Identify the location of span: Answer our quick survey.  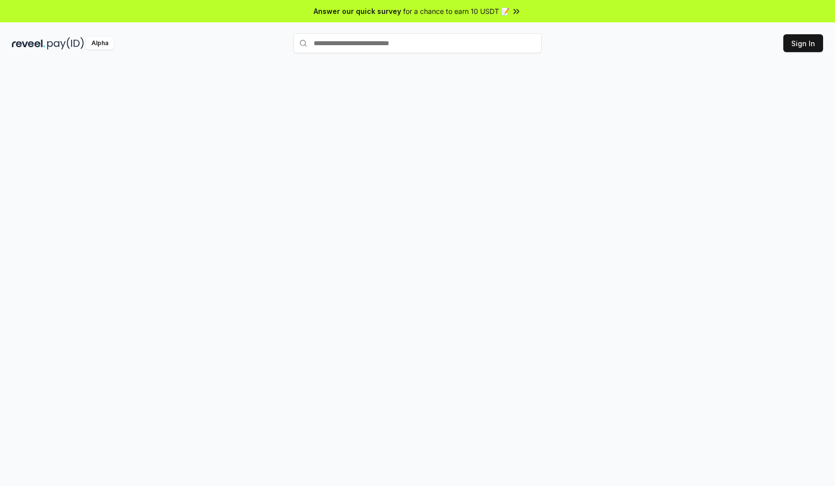
(357, 11).